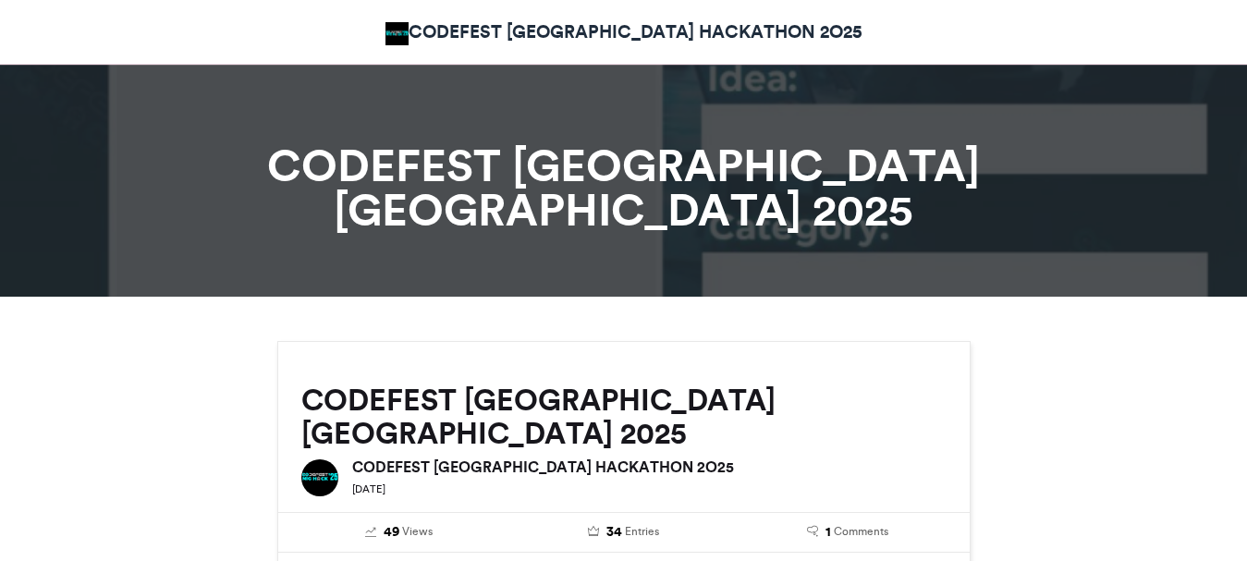 The width and height of the screenshot is (1247, 561). Describe the element at coordinates (828, 532) in the screenshot. I see `span: 1` at that location.